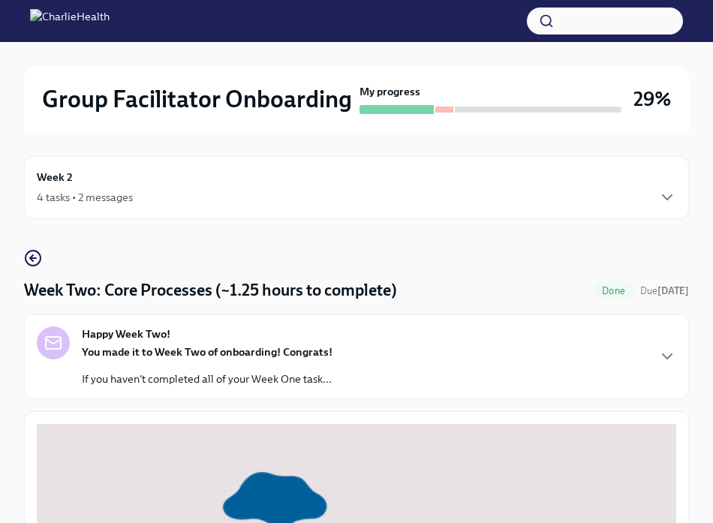 This screenshot has width=713, height=523. Describe the element at coordinates (126, 334) in the screenshot. I see `strong: Happy Week Two!` at that location.